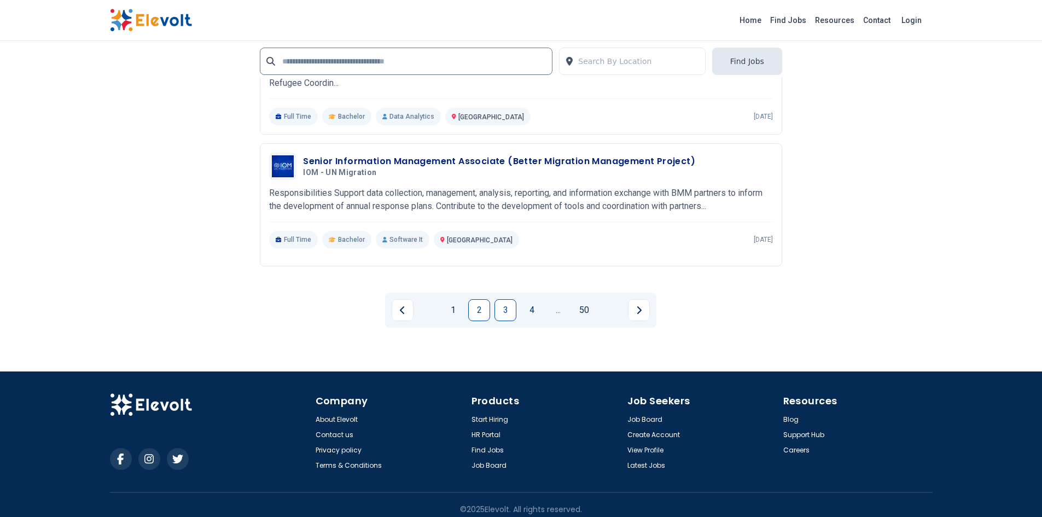  What do you see at coordinates (521, 200) in the screenshot?
I see `p: Responsibilities Support data collection, management, analysis, reporting, and information exchan...` at bounding box center [521, 200].